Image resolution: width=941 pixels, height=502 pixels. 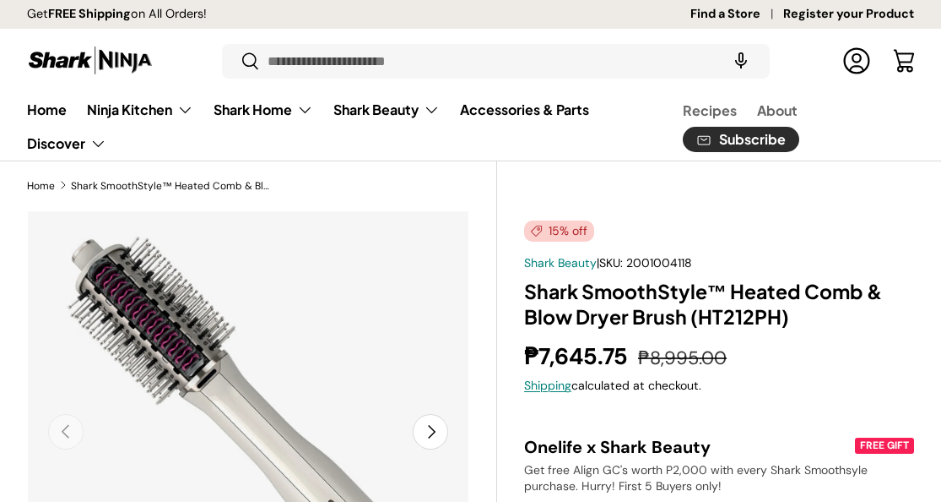 I want to click on div: calculated at checkout., so click(x=719, y=385).